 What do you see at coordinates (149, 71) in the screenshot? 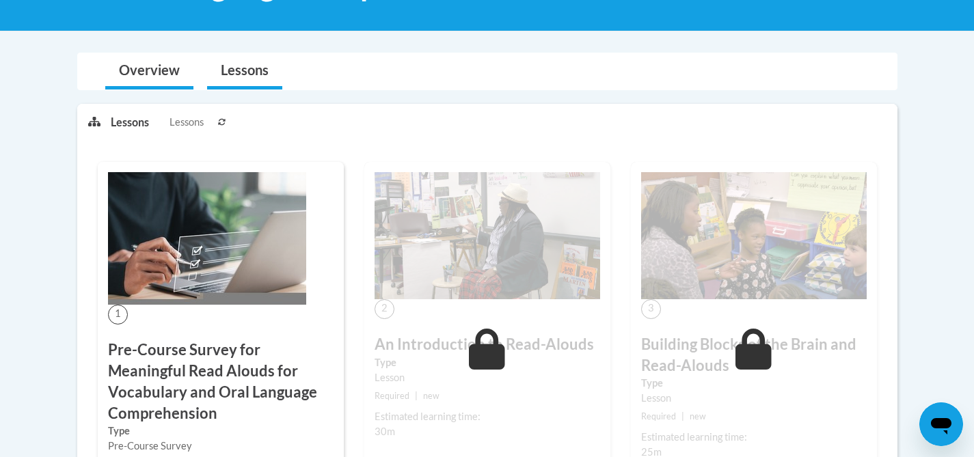
I see `a: Overview` at bounding box center [149, 71].